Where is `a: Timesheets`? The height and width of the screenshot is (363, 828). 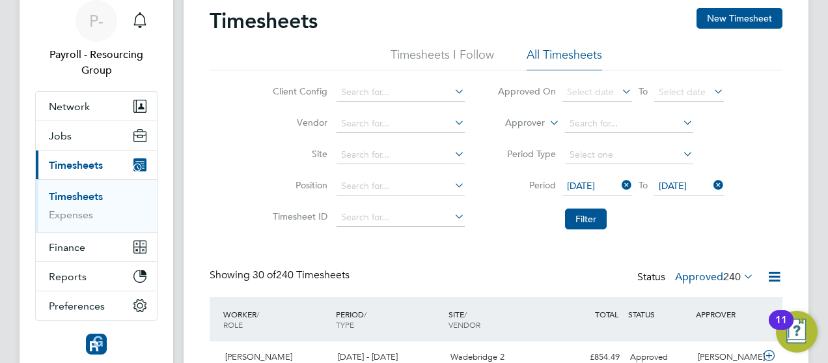
a: Timesheets is located at coordinates (76, 196).